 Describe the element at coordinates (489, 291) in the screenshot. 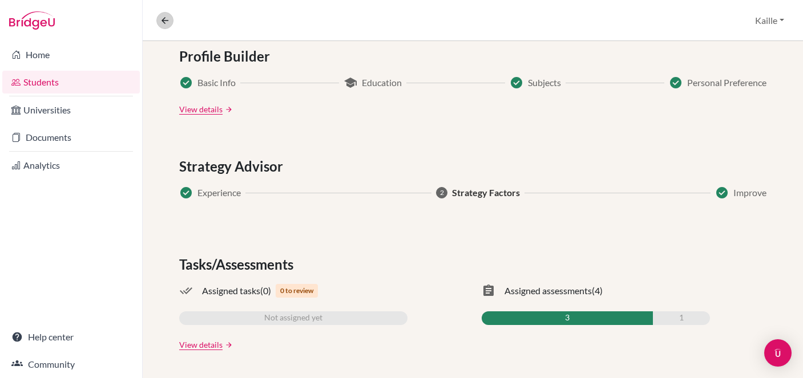

I see `span: assignment` at that location.